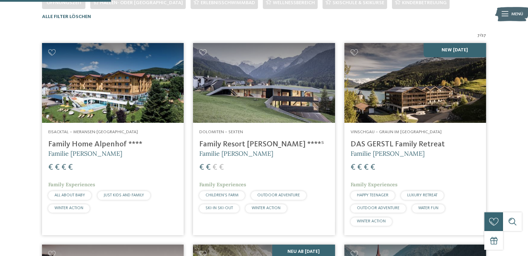  Describe the element at coordinates (293, 3) in the screenshot. I see `span: Wellnessbereich` at that location.